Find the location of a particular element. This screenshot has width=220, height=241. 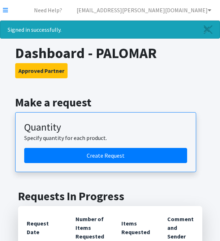

button: Approved Partner is located at coordinates (41, 71).